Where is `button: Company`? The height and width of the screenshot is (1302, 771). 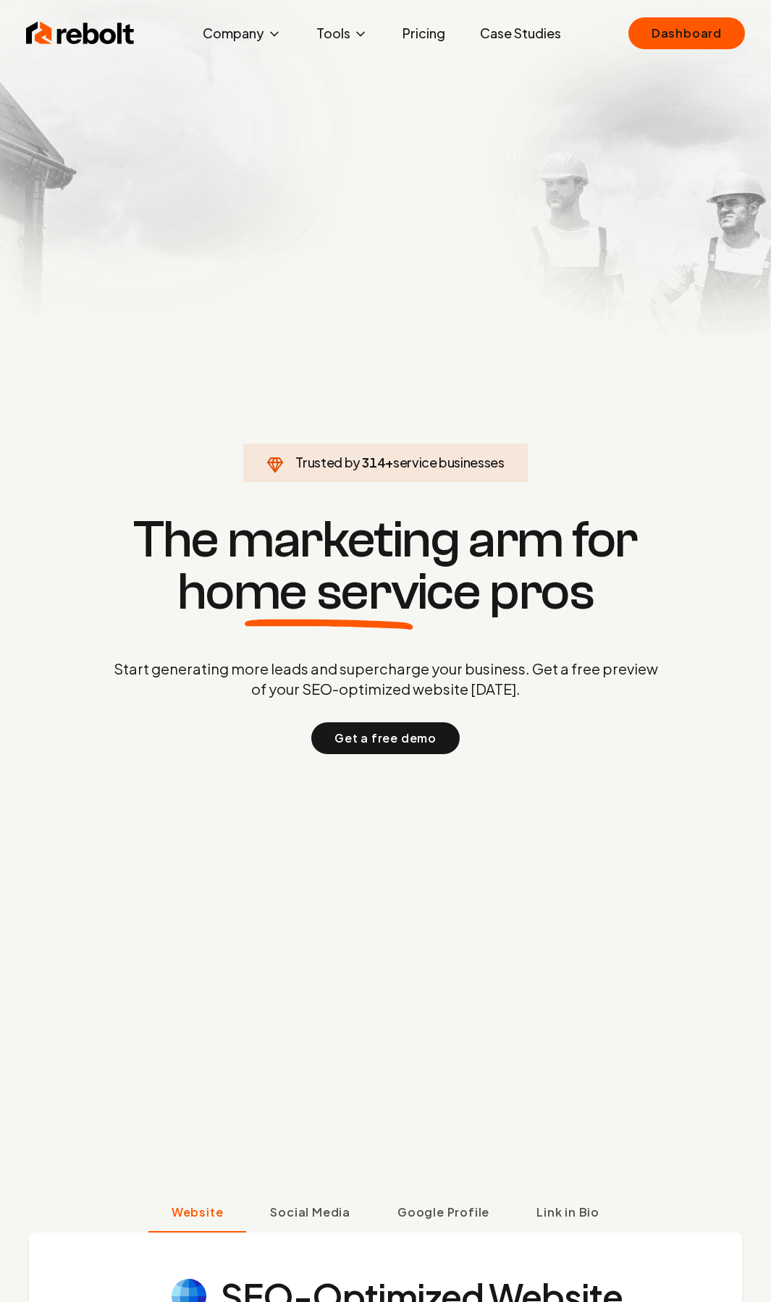
button: Company is located at coordinates (242, 33).